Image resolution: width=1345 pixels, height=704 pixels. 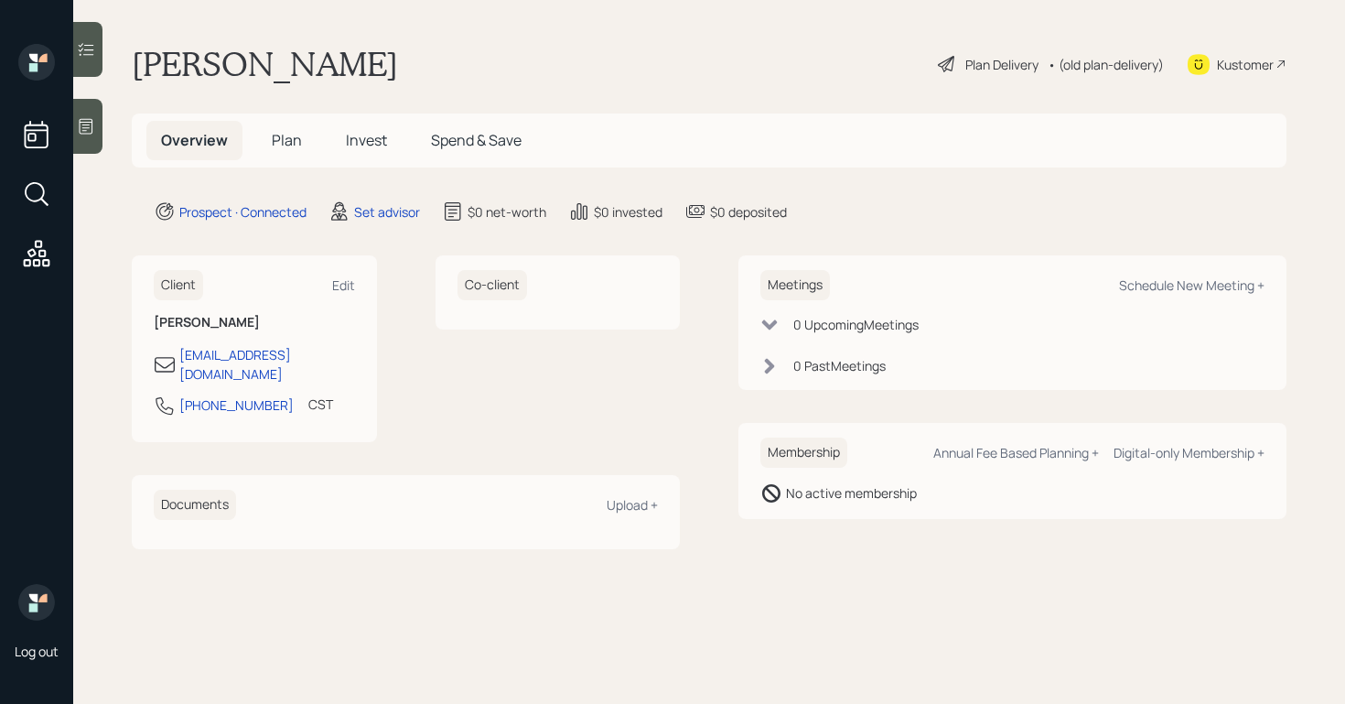 I want to click on span: Overview, so click(x=194, y=140).